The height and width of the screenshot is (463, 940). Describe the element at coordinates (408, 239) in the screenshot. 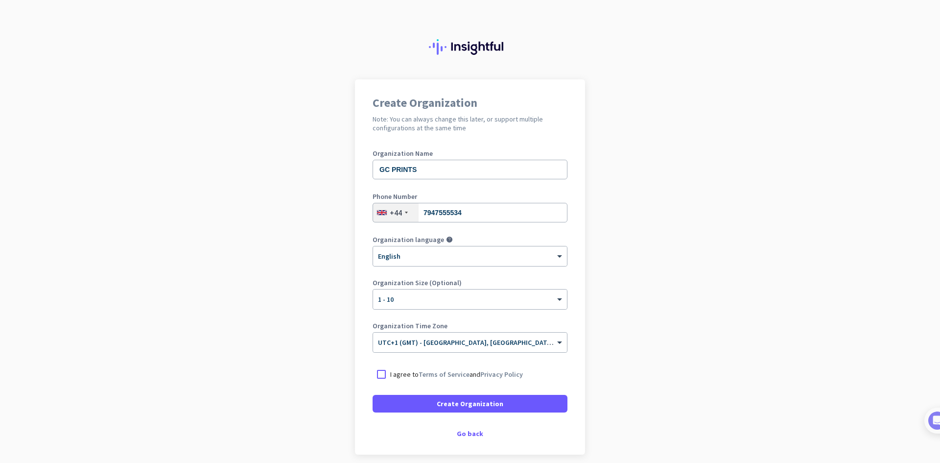

I see `label: Organization language` at that location.